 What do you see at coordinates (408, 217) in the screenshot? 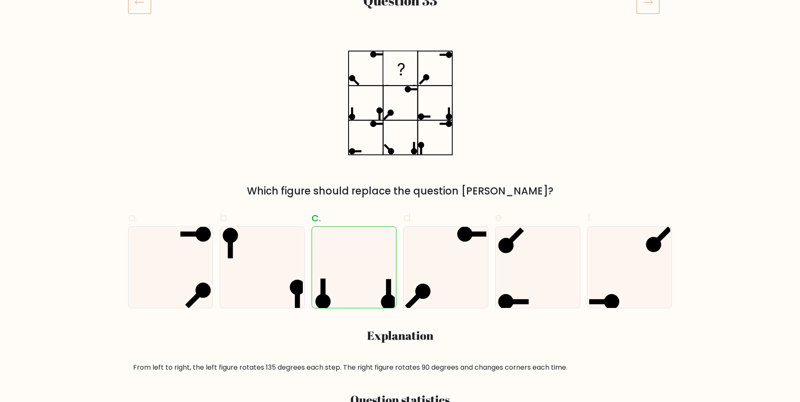
I see `span: d.` at bounding box center [408, 217].